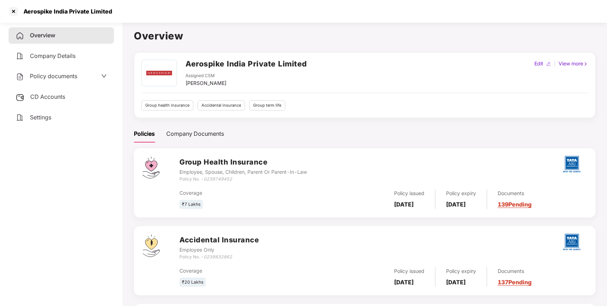  Describe the element at coordinates (65, 11) in the screenshot. I see `div: Aerospike India Private Limited` at that location.